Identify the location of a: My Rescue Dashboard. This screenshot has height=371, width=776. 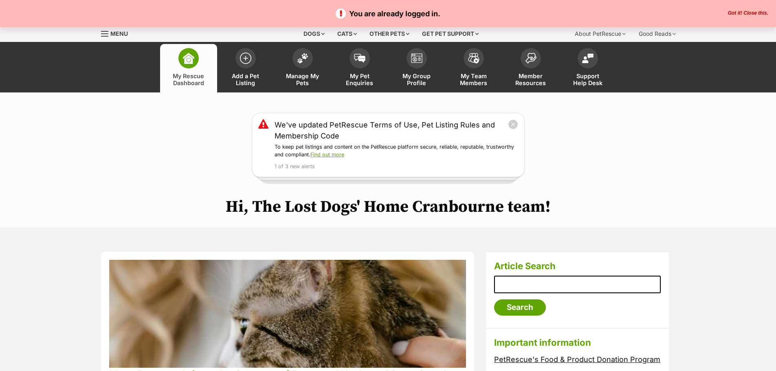
(189, 68).